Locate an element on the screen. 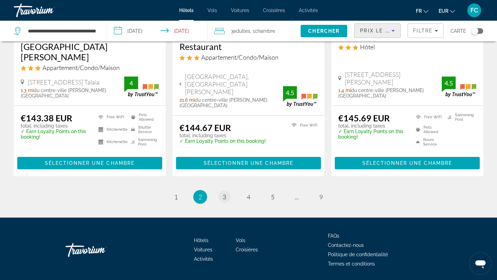 This screenshot has height=280, width=497. li: Shuttle Service is located at coordinates (143, 130).